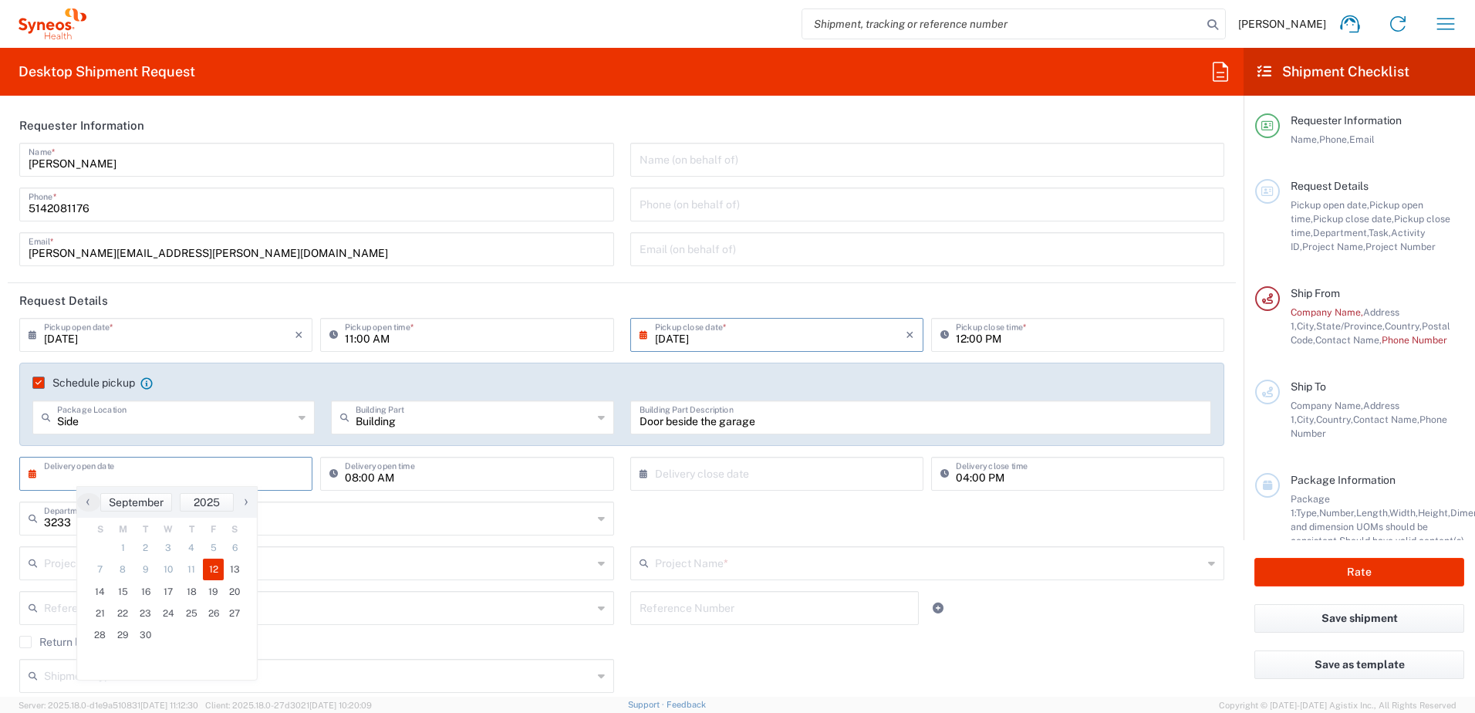 The width and height of the screenshot is (1475, 713). I want to click on span: 16, so click(146, 592).